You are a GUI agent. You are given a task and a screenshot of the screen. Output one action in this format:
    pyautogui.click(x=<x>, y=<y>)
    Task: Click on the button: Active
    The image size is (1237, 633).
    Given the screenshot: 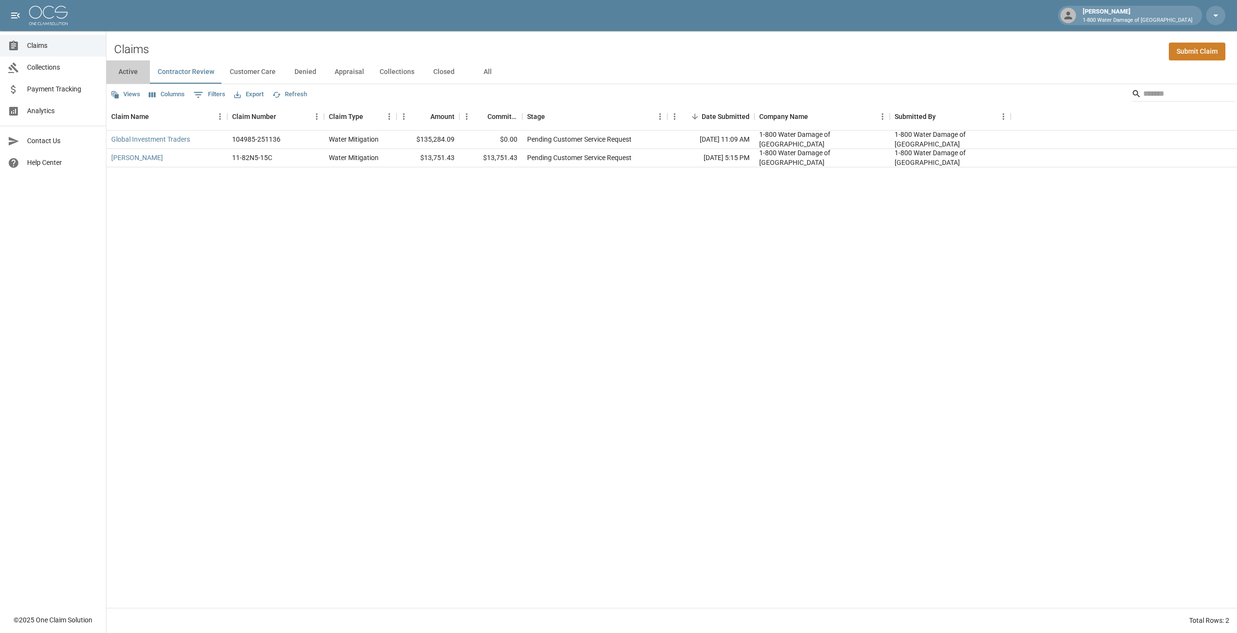 What is the action you would take?
    pyautogui.click(x=128, y=72)
    